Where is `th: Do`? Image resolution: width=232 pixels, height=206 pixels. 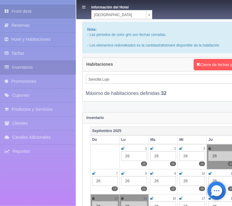 th: Do is located at coordinates (105, 140).